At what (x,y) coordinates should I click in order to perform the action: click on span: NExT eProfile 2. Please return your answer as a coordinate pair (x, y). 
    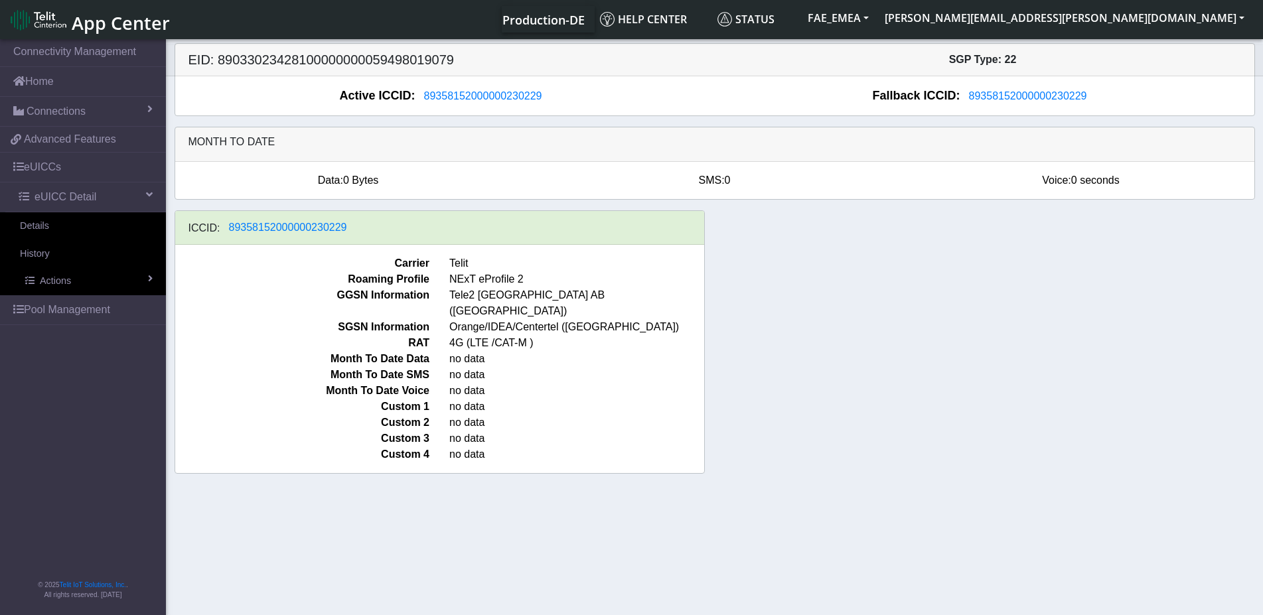
    Looking at the image, I should click on (577, 279).